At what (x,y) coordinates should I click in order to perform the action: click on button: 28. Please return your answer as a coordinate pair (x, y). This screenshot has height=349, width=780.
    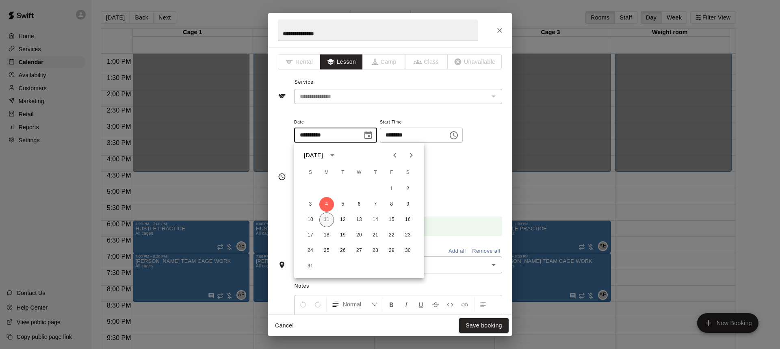
    Looking at the image, I should click on (375, 251).